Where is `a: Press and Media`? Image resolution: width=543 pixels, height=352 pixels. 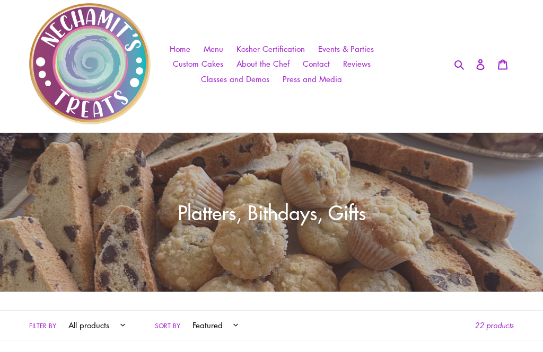 a: Press and Media is located at coordinates (312, 79).